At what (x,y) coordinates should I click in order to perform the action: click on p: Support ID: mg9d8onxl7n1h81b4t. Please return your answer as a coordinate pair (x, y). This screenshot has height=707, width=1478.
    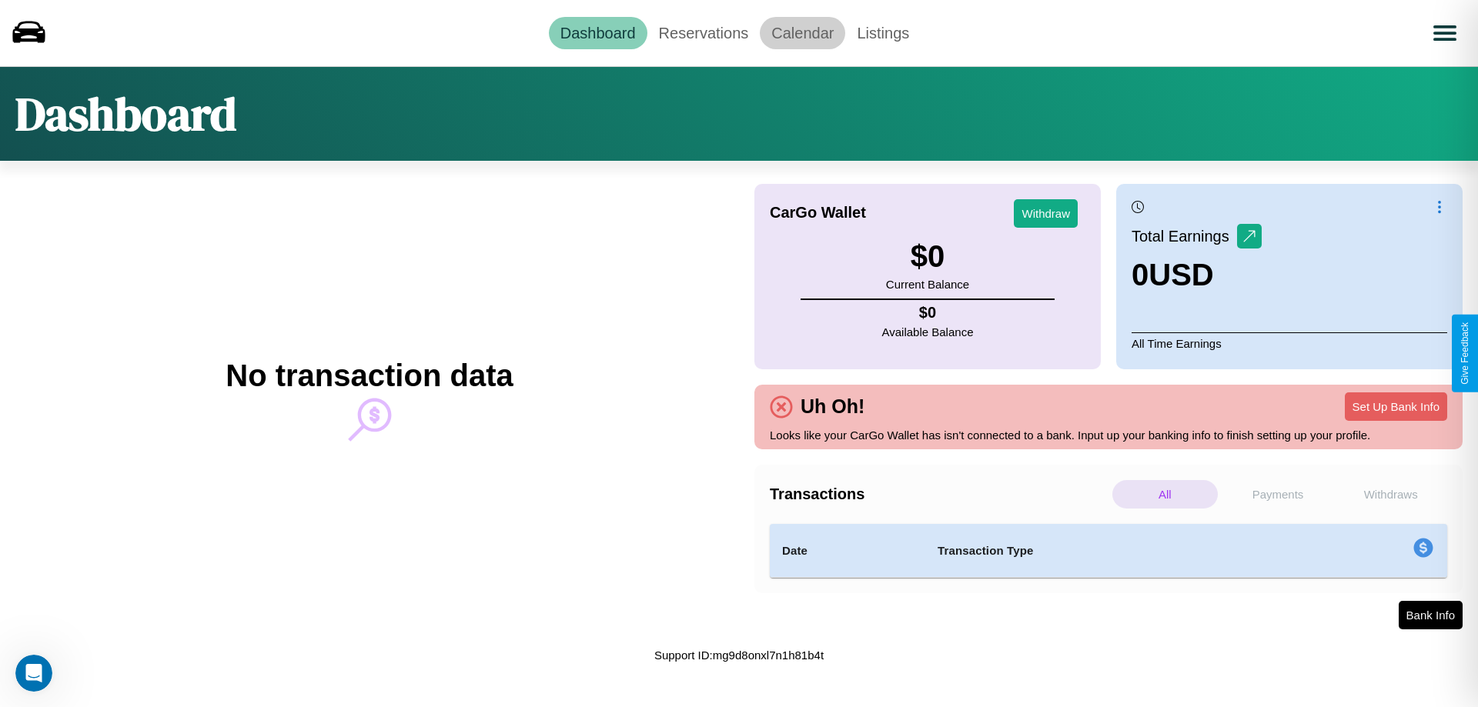
    Looking at the image, I should click on (739, 655).